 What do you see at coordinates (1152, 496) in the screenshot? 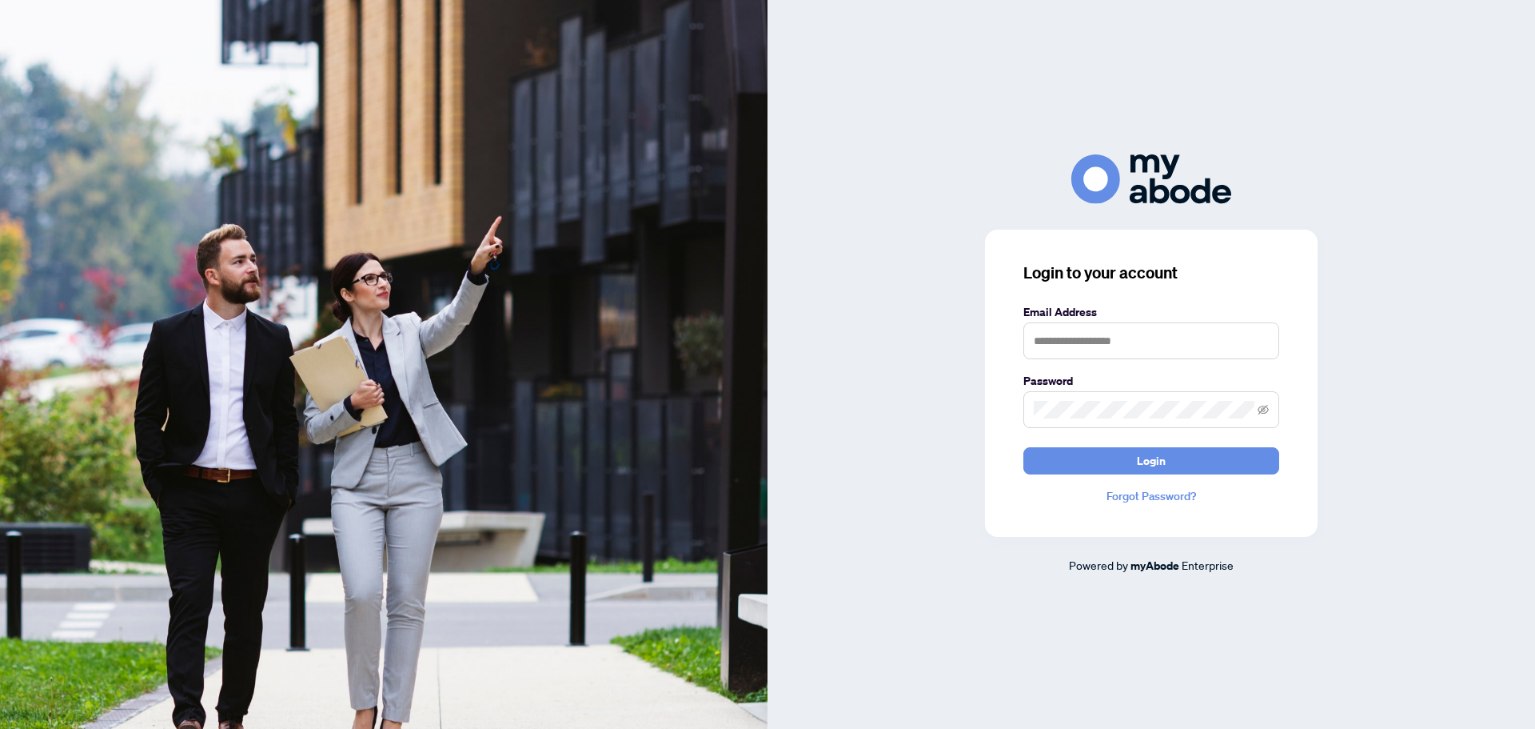
I see `a: Forgot Password?` at bounding box center [1152, 496].